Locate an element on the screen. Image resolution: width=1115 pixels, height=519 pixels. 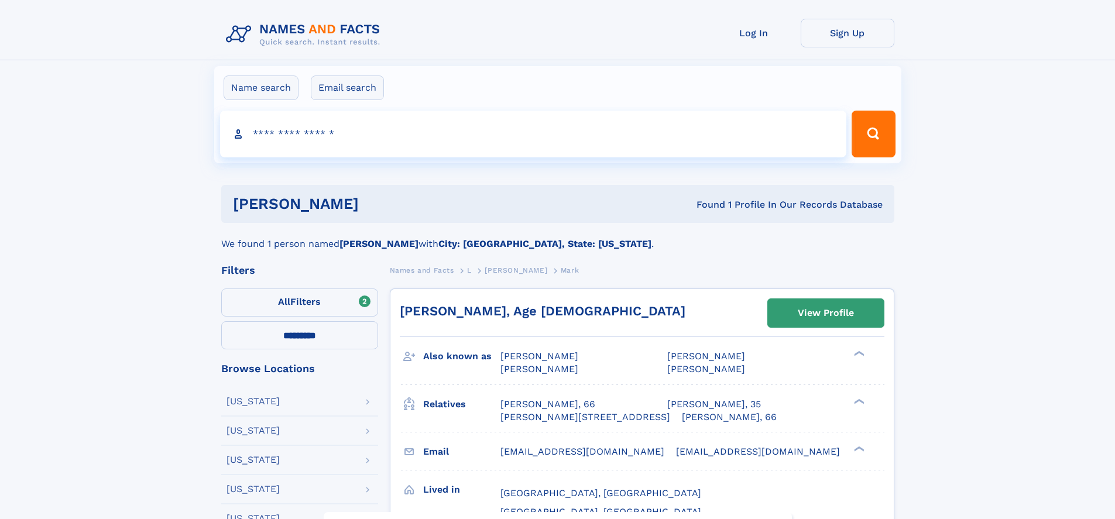
div: Found 1 Profile In Our Records Database is located at coordinates (704, 205).